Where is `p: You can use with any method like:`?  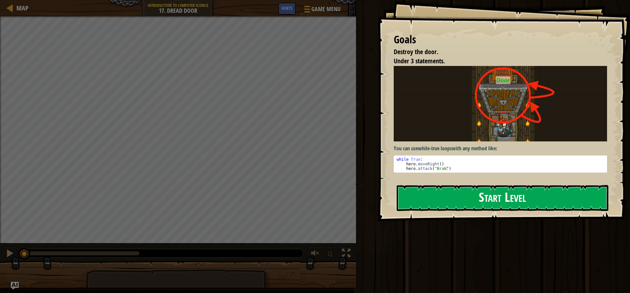 p: You can use with any method like: is located at coordinates (502, 148).